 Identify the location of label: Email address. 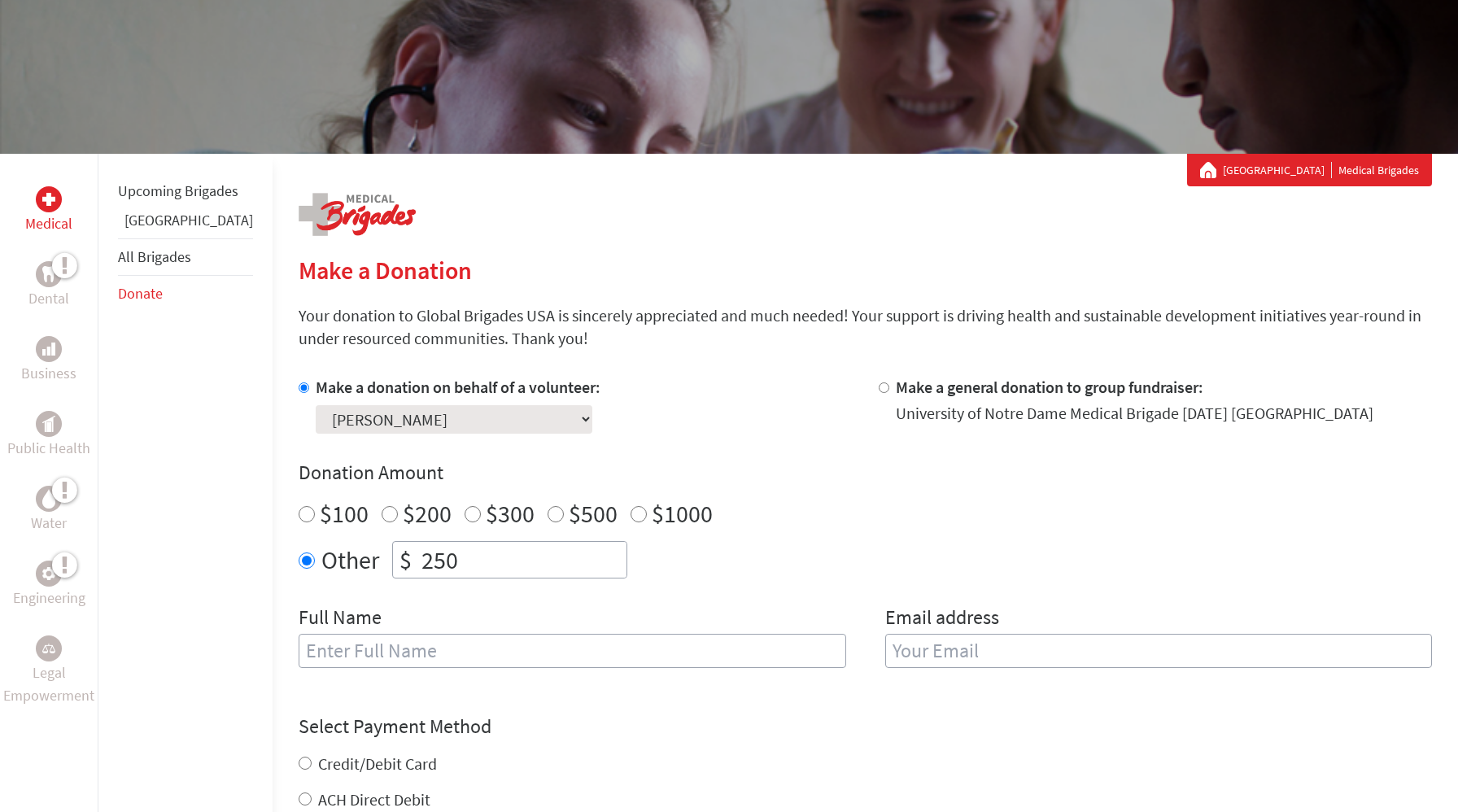
(942, 619).